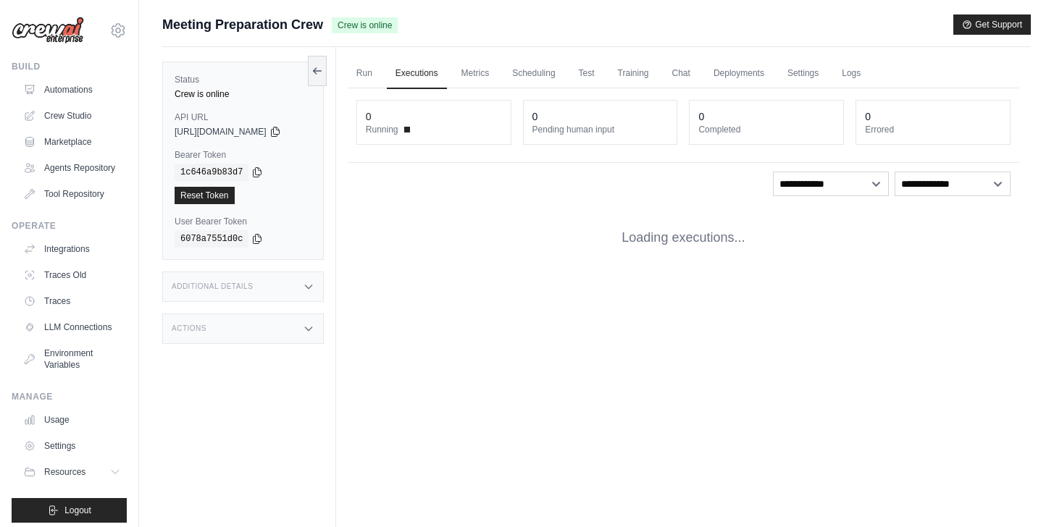 The width and height of the screenshot is (1054, 527). Describe the element at coordinates (992, 25) in the screenshot. I see `button: Get Support` at that location.